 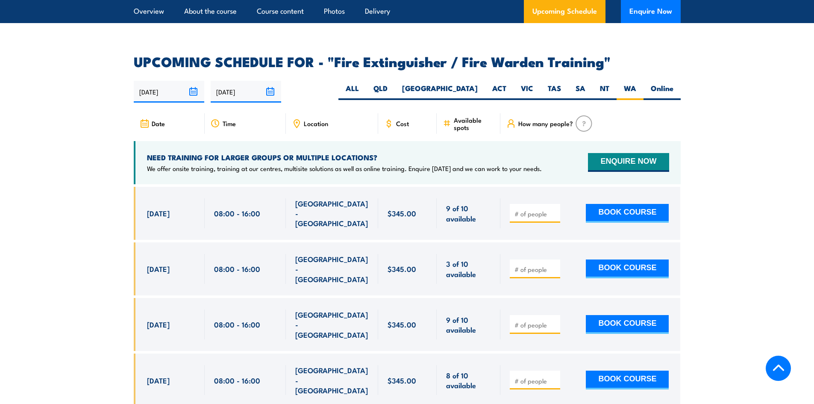 What do you see at coordinates (402, 123) in the screenshot?
I see `span: Cost` at bounding box center [402, 123].